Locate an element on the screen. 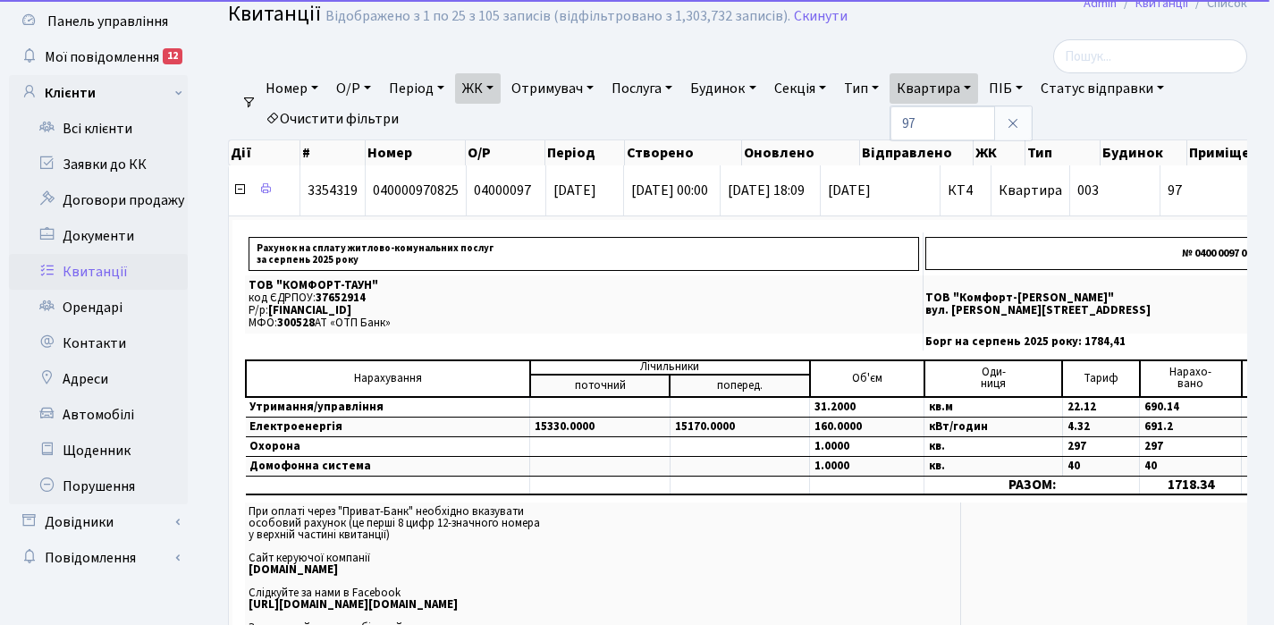 The image size is (1274, 625). span: Панель управління is located at coordinates (107, 21).